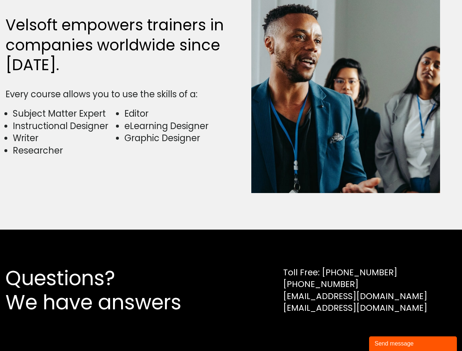  Describe the element at coordinates (176, 138) in the screenshot. I see `li: Graphic Designer` at that location.